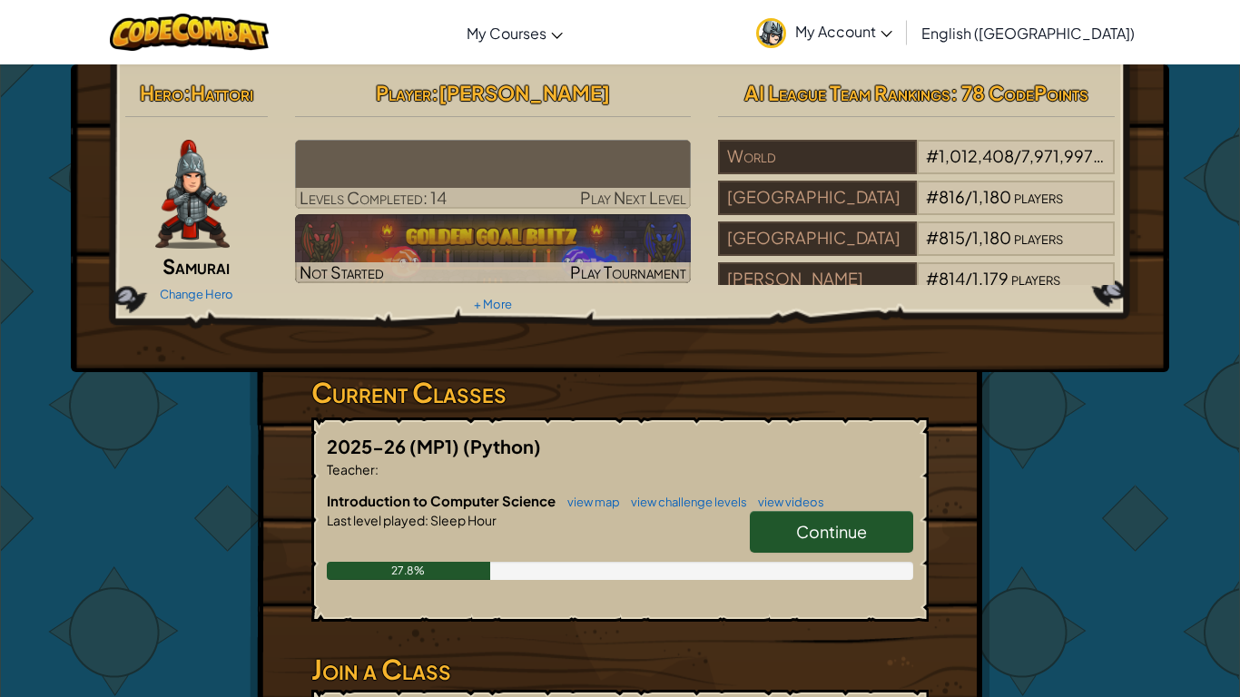 This screenshot has height=697, width=1240. Describe the element at coordinates (493, 174) in the screenshot. I see `a: Play Next Level` at that location.